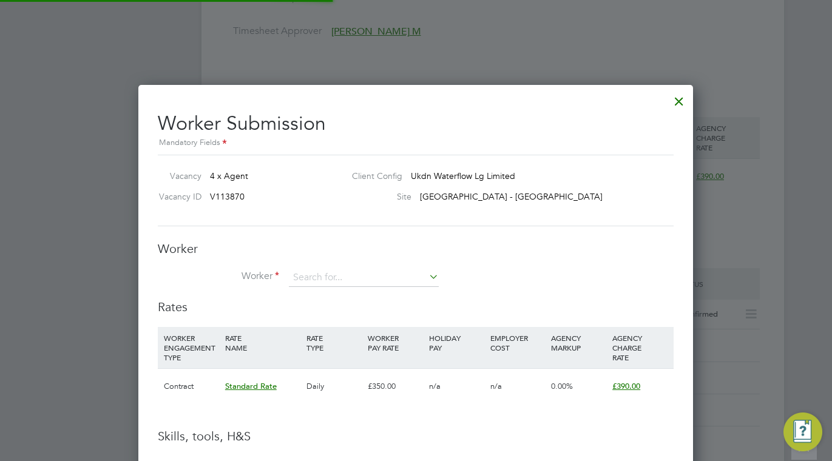 This screenshot has width=832, height=461. I want to click on div: Contract, so click(191, 387).